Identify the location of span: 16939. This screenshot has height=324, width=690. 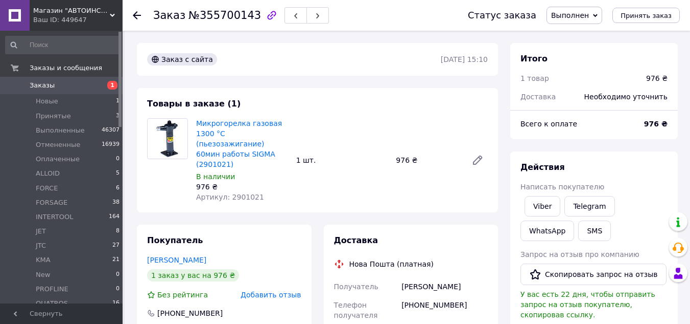
(110, 145).